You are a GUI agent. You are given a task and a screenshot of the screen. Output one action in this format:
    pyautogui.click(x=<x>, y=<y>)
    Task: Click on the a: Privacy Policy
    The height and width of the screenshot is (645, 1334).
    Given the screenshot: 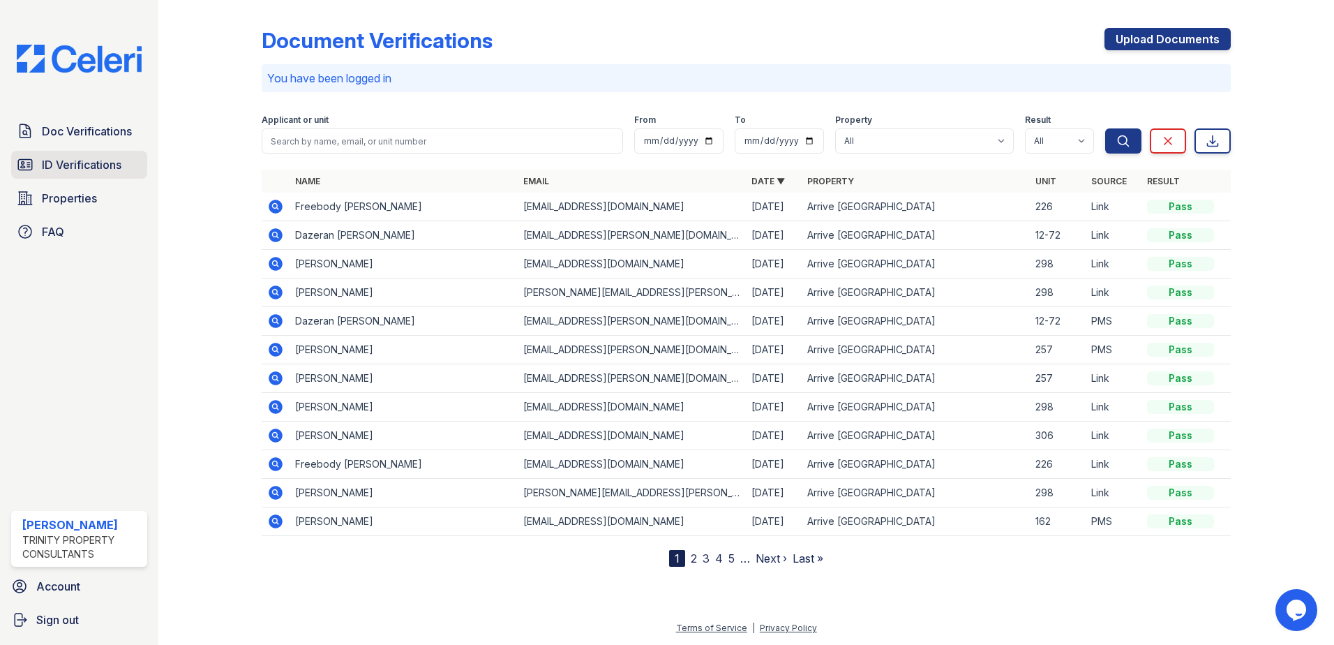 What is the action you would take?
    pyautogui.click(x=789, y=627)
    